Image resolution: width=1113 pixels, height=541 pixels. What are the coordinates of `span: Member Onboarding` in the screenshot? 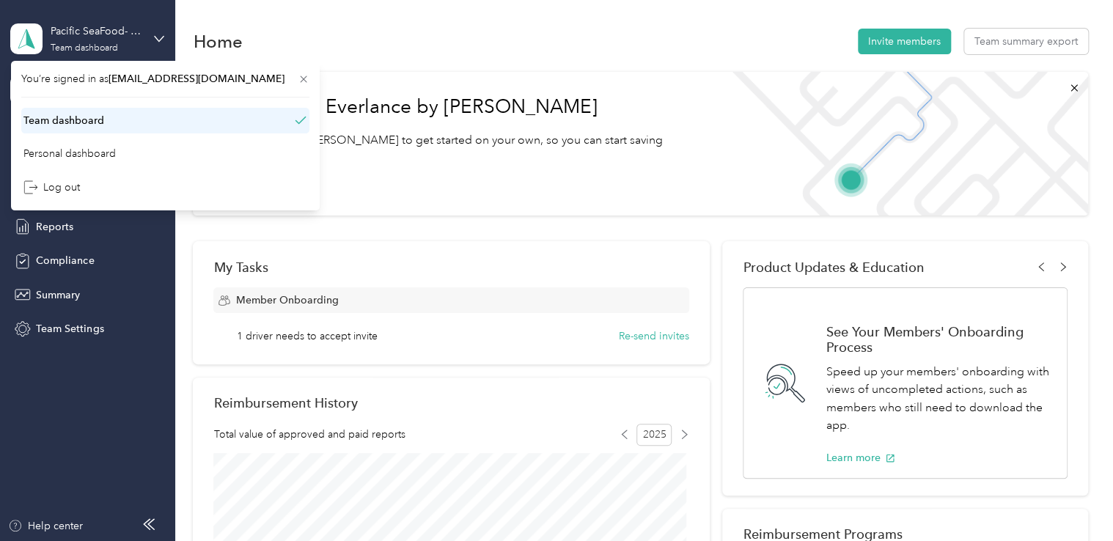 It's located at (287, 300).